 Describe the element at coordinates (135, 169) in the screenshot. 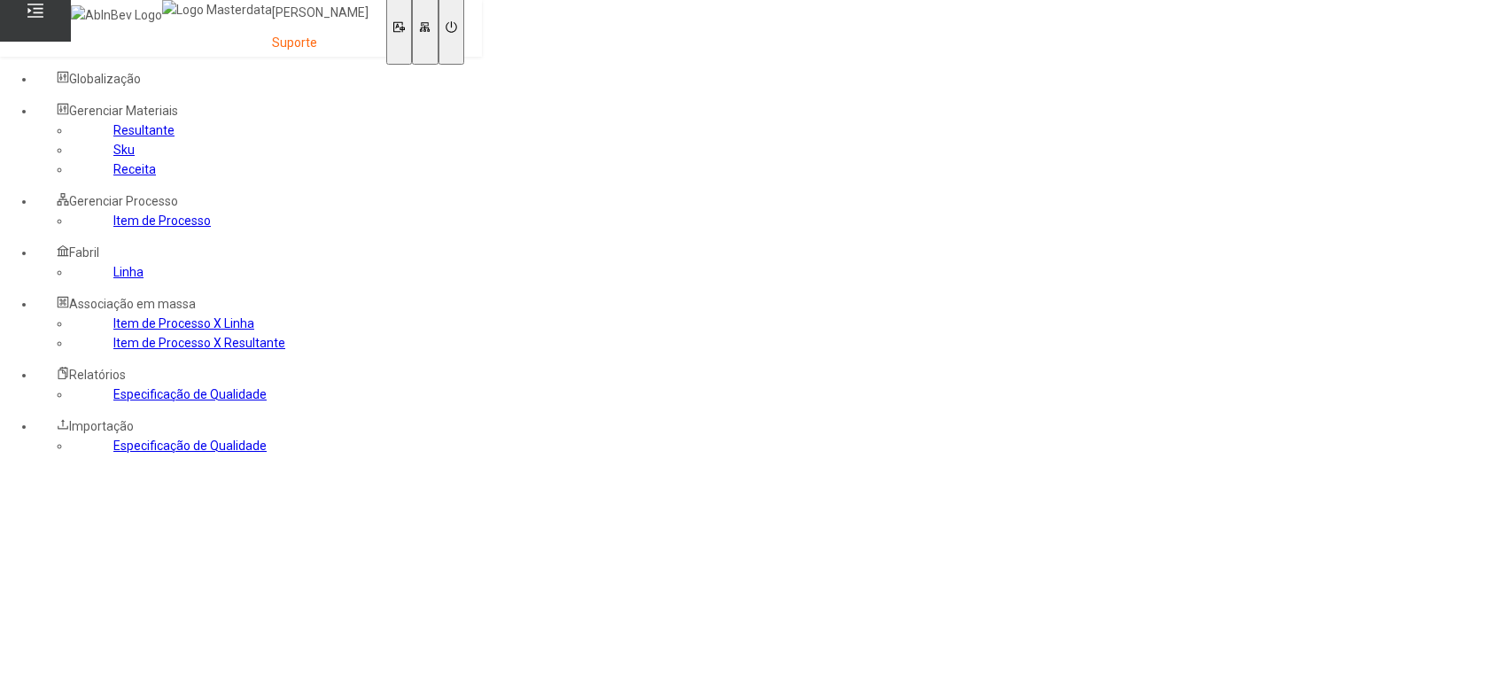

I see `a: Receita` at that location.